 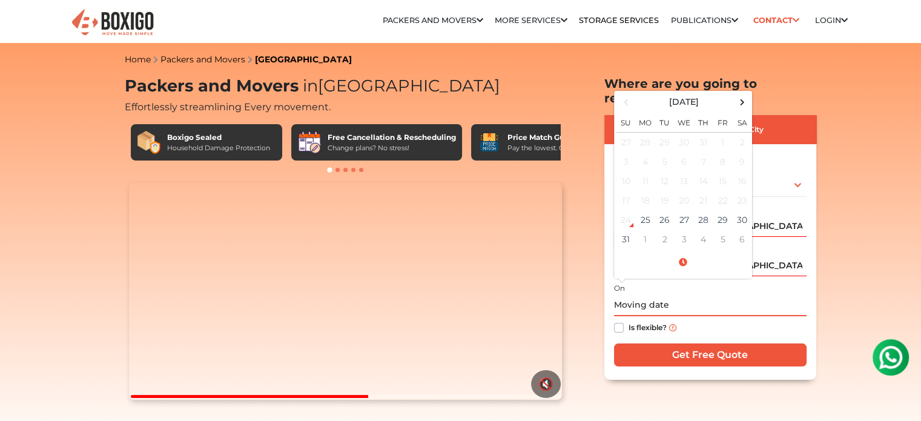 I want to click on div: 24, so click(x=626, y=220).